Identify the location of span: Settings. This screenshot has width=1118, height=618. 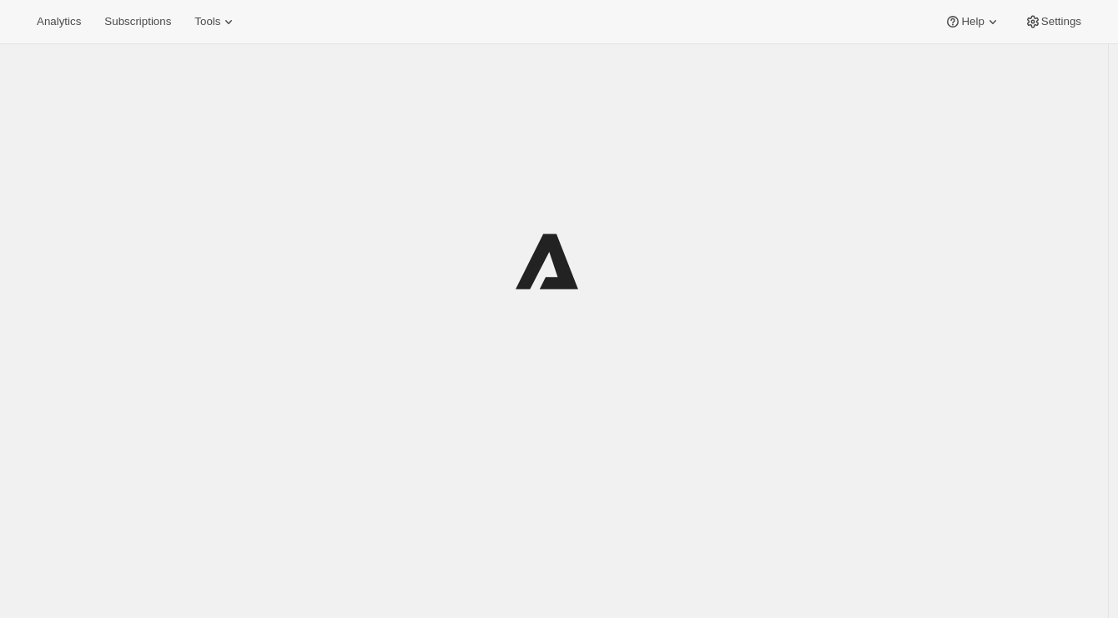
(1062, 22).